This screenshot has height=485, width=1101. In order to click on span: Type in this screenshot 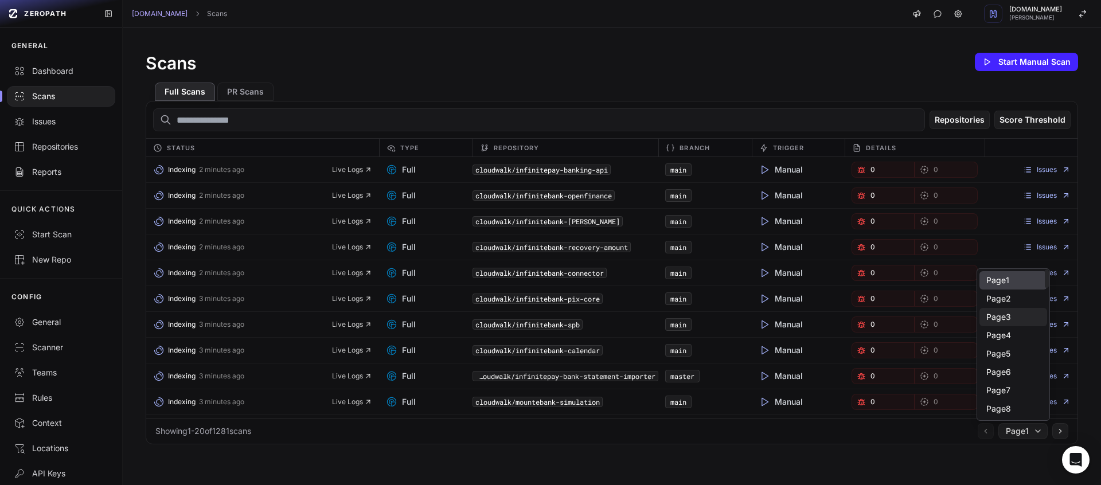, I will do `click(409, 148)`.